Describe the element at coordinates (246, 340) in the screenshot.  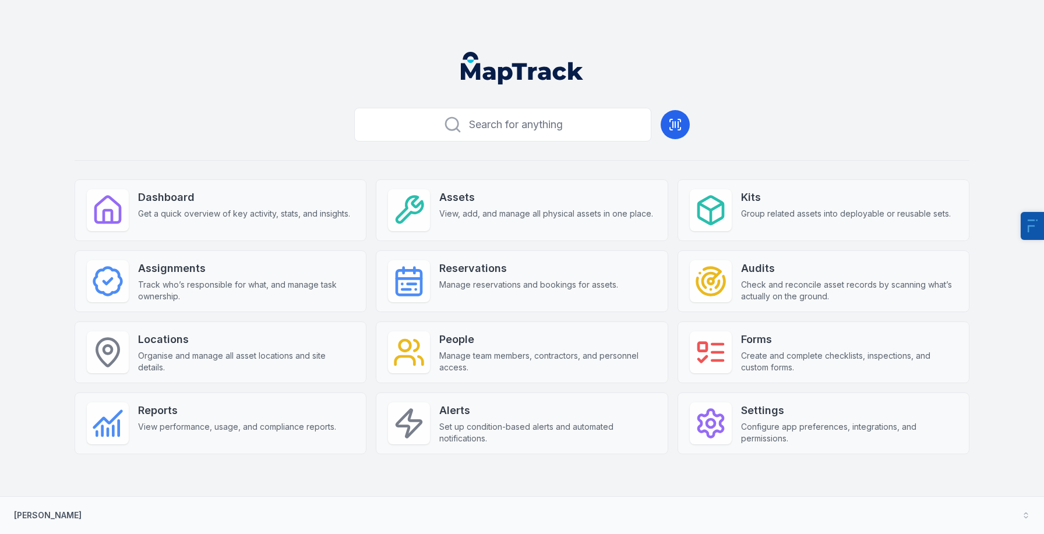
I see `strong: Locations` at that location.